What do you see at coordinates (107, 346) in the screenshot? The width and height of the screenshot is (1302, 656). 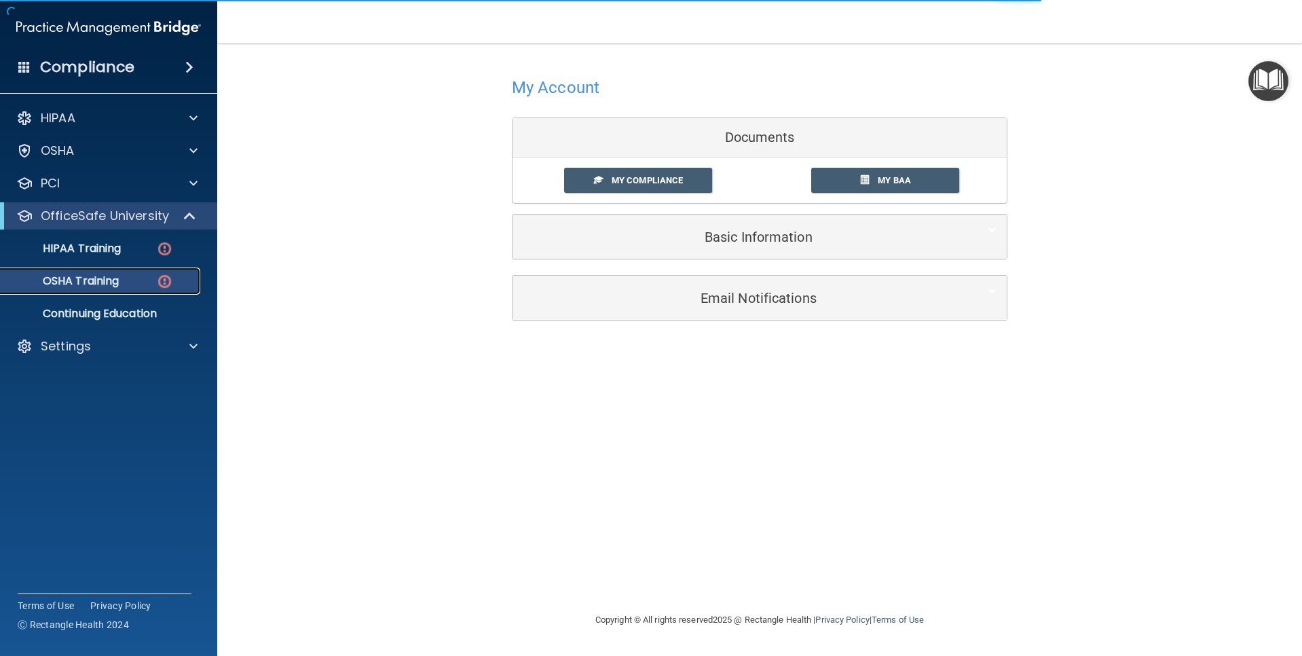 I see `a: Settings` at bounding box center [107, 346].